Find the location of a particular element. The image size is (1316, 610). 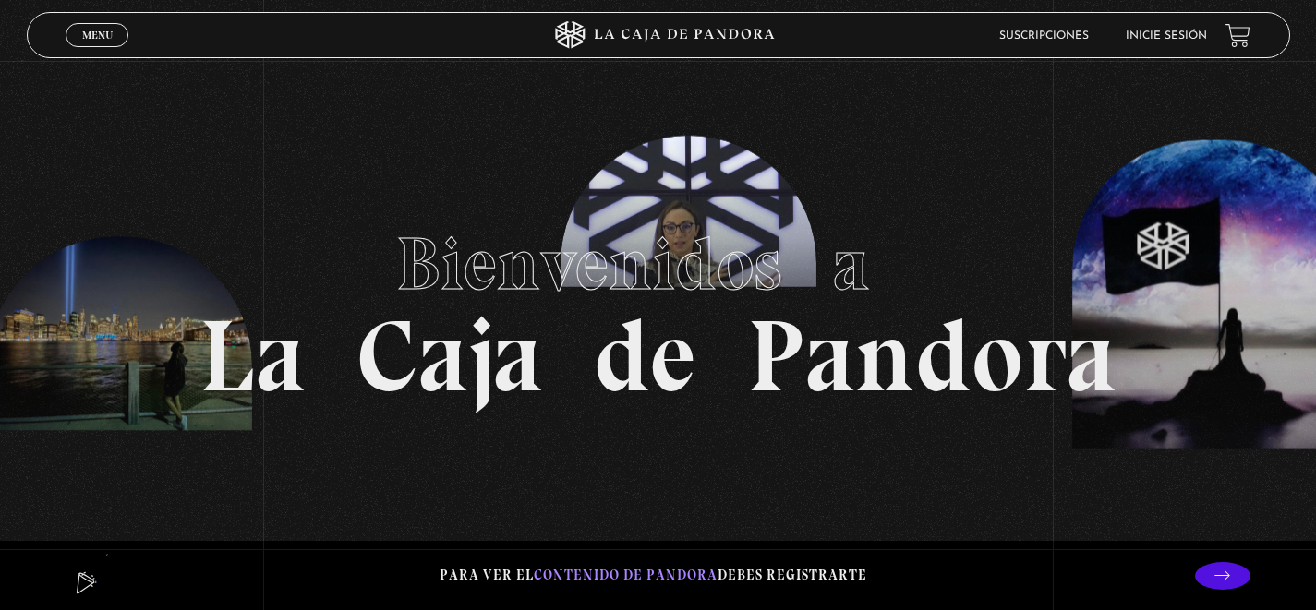

span: Cerrar is located at coordinates (97, 52).